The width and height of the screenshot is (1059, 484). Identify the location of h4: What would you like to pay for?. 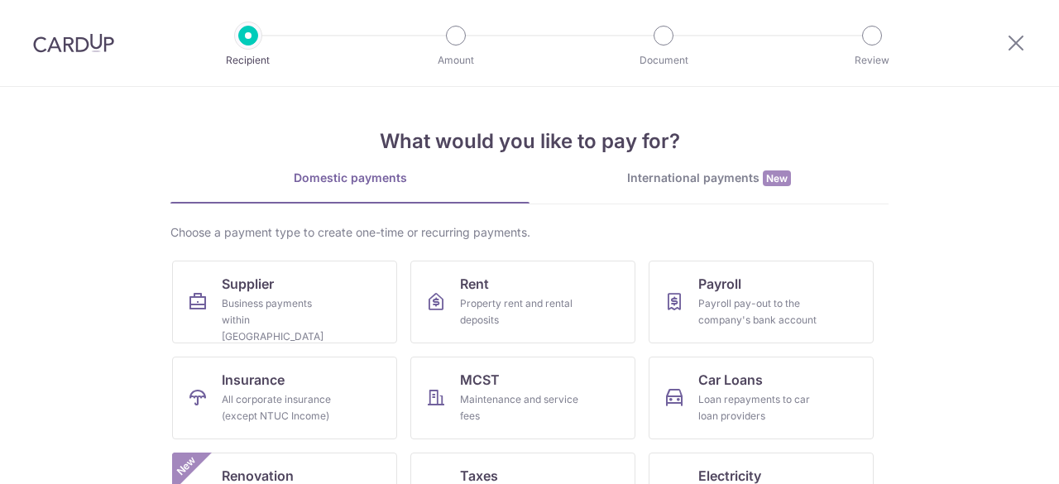
(529, 141).